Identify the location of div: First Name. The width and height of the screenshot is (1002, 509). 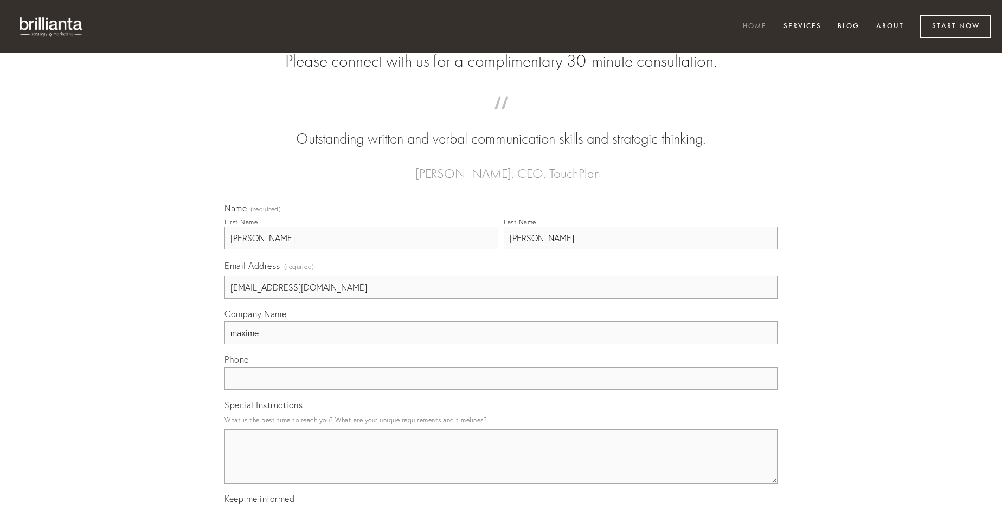
(241, 222).